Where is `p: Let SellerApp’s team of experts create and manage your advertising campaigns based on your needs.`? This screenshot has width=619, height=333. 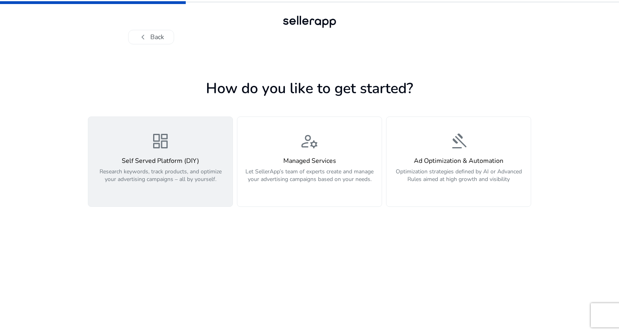
p: Let SellerApp’s team of experts create and manage your advertising campaigns based on your needs. is located at coordinates (310, 180).